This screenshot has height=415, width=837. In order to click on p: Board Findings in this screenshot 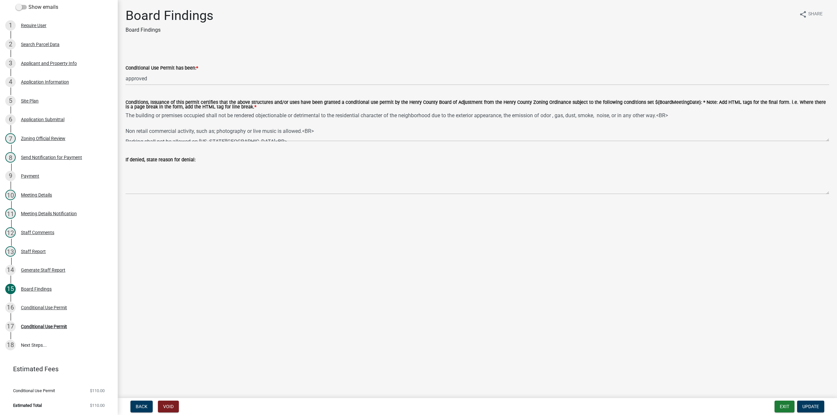, I will do `click(169, 30)`.